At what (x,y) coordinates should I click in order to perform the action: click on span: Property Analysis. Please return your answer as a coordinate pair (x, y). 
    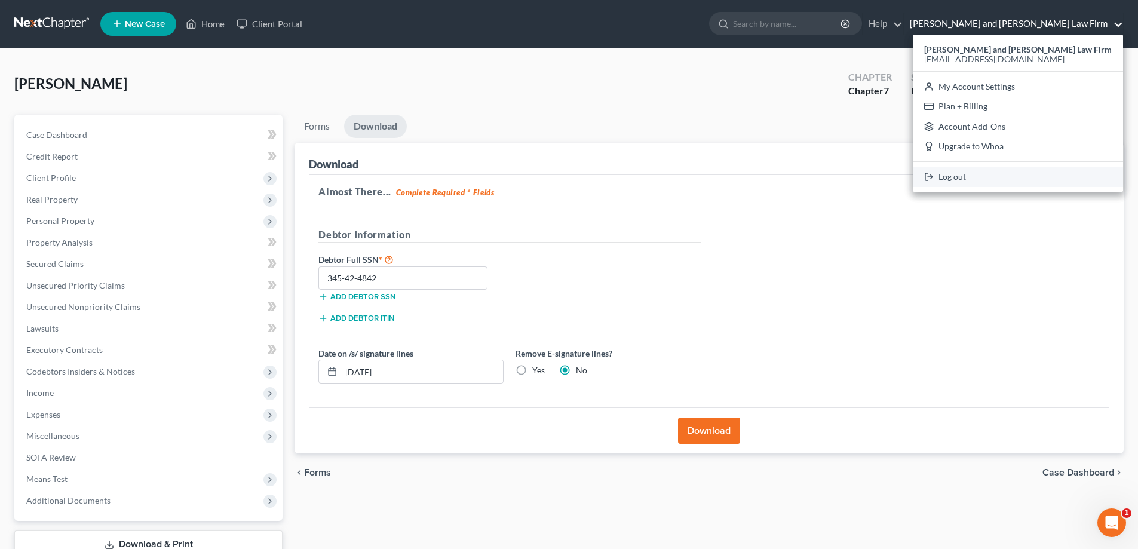
    Looking at the image, I should click on (59, 242).